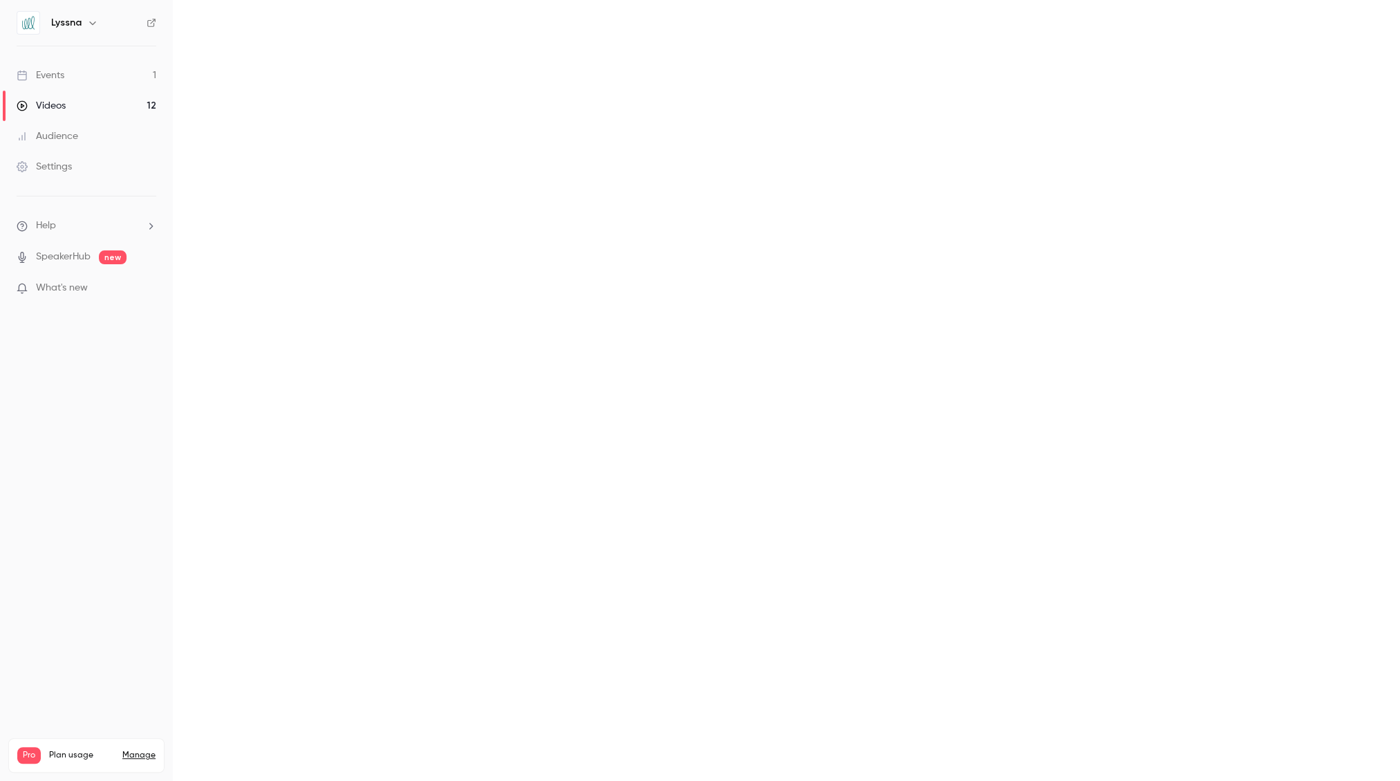 The image size is (1400, 781). I want to click on span: Plan usage, so click(82, 755).